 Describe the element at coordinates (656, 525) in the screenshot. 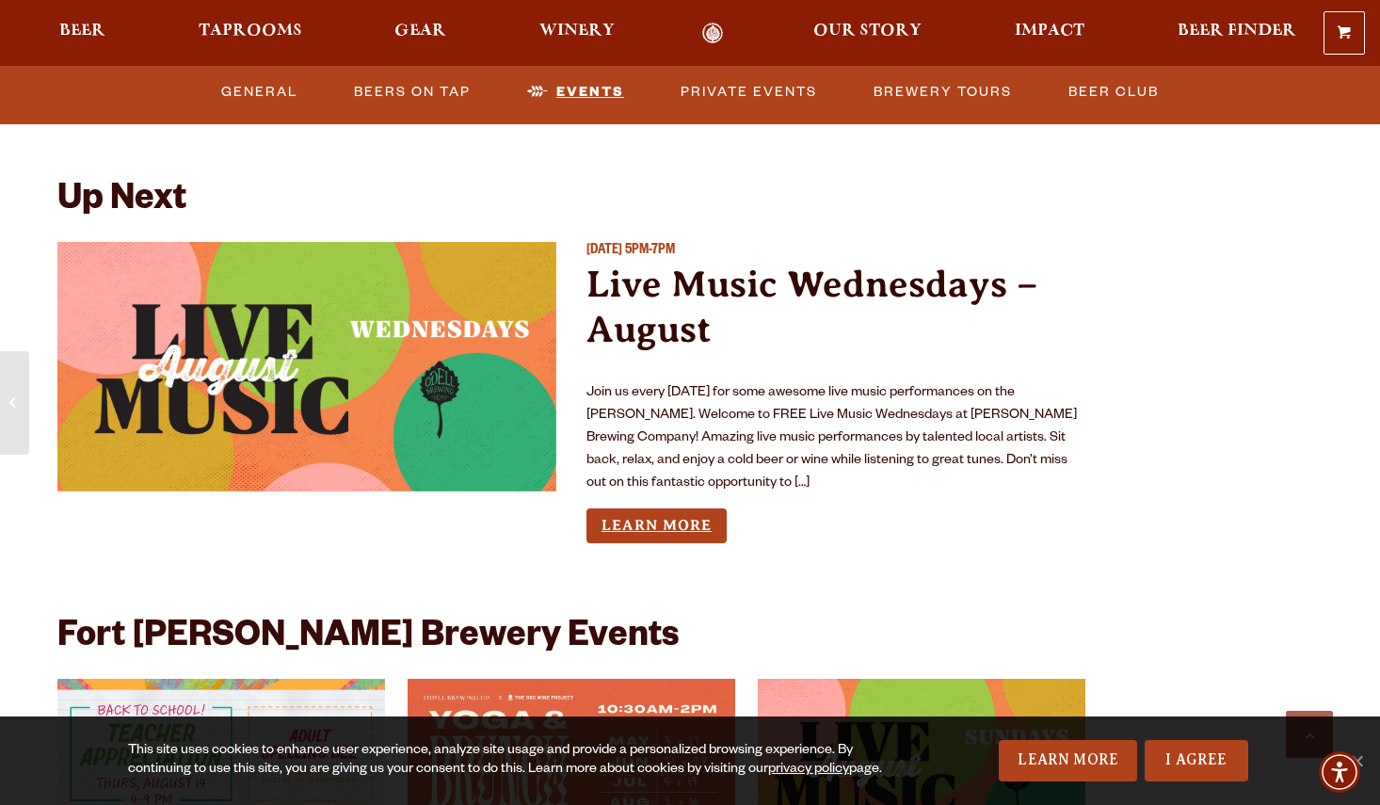

I see `a: Learn more about Live Music Wednesdays – August` at that location.